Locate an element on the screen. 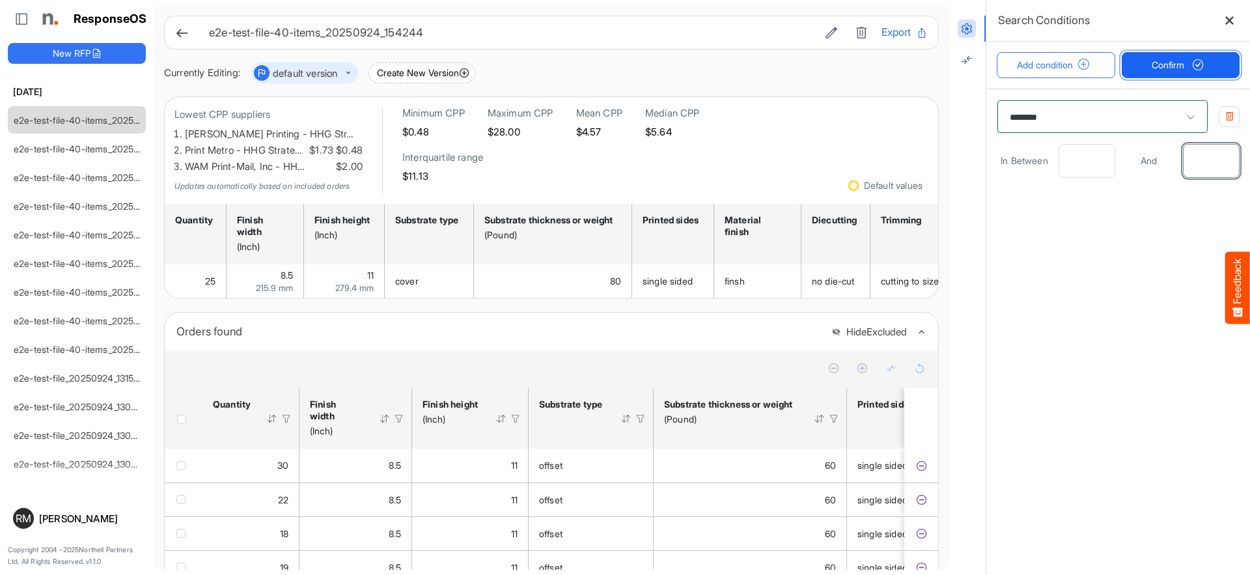  h6: e2e-test-file-40-items_20250924_154244 is located at coordinates (510, 33).